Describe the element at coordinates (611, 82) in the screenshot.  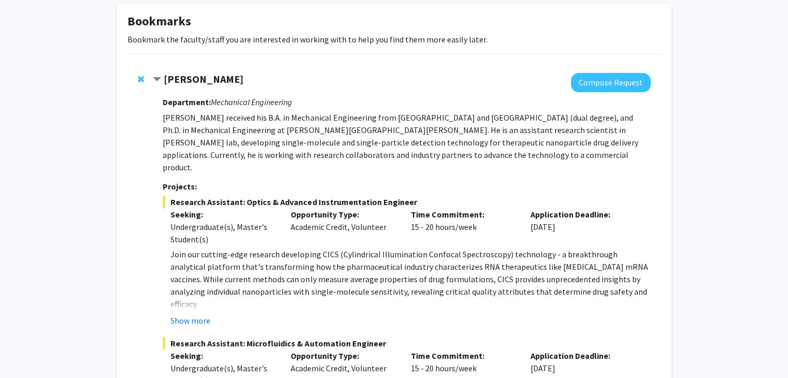
I see `button: Compose Request to Sixuan Li` at that location.